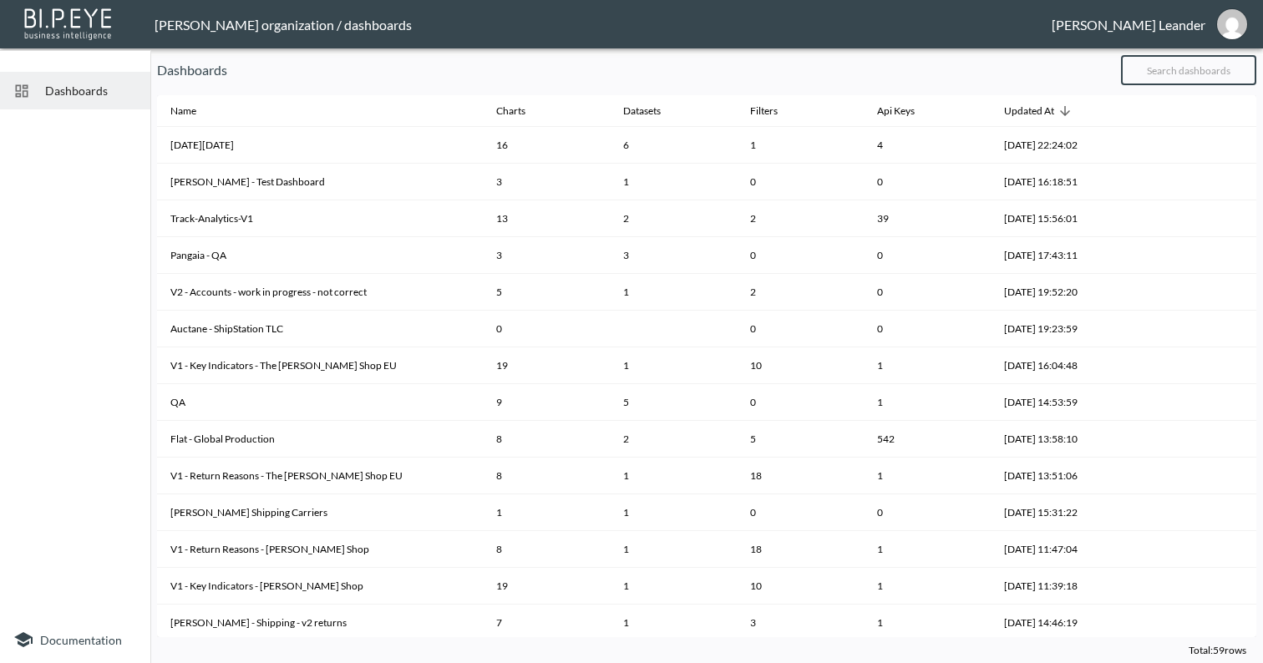  I want to click on th: 2025-09-24, 16:04:48, so click(1060, 366).